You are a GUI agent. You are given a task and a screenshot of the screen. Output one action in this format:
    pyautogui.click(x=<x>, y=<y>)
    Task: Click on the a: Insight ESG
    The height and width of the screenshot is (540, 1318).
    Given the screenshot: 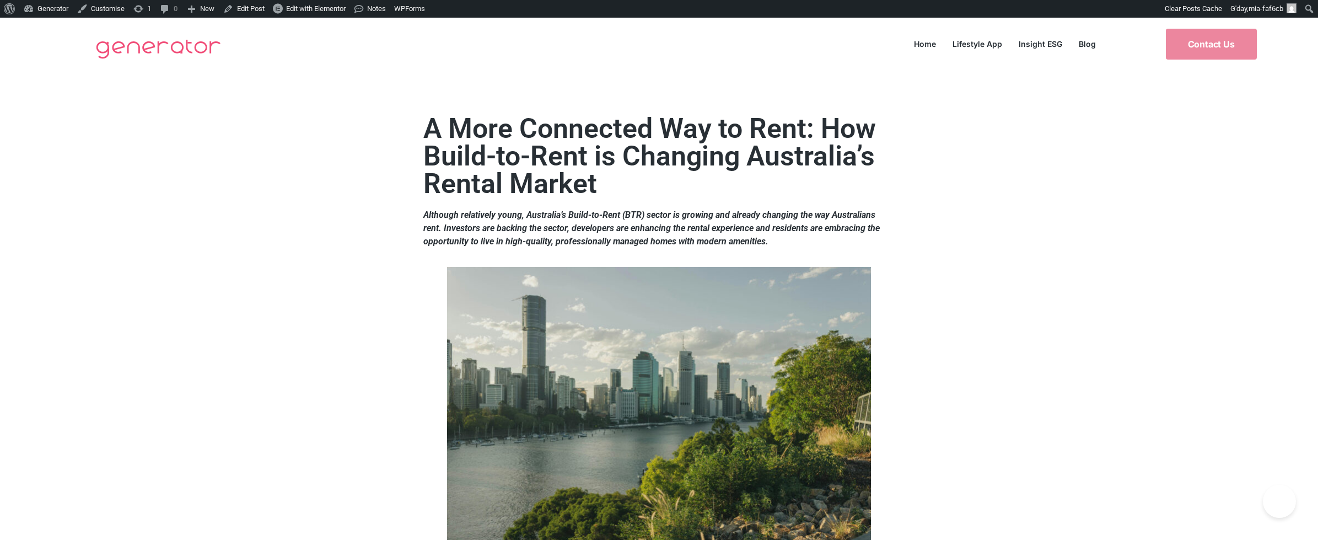 What is the action you would take?
    pyautogui.click(x=1041, y=44)
    